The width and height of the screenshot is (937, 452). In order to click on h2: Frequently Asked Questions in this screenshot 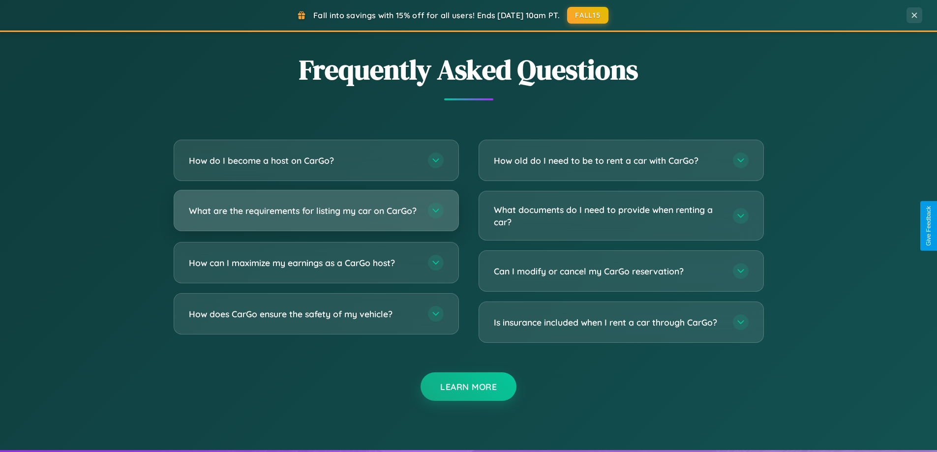, I will do `click(469, 69)`.